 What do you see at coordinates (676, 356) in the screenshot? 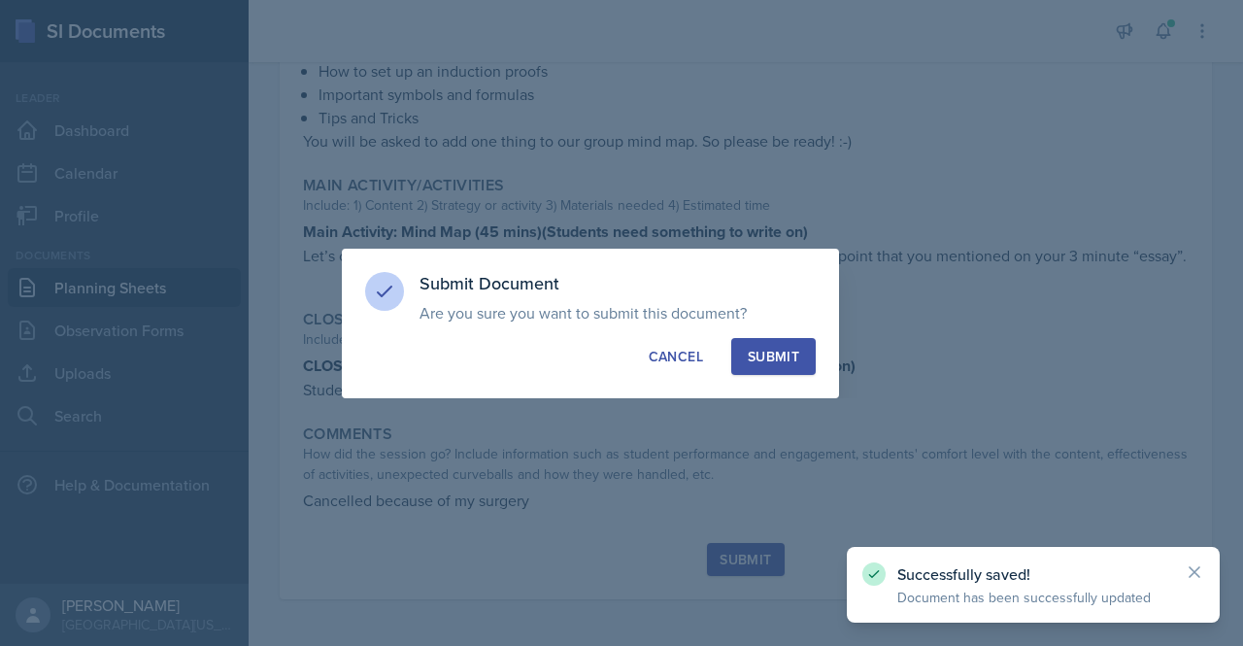
I see `div: Cancel` at bounding box center [676, 356].